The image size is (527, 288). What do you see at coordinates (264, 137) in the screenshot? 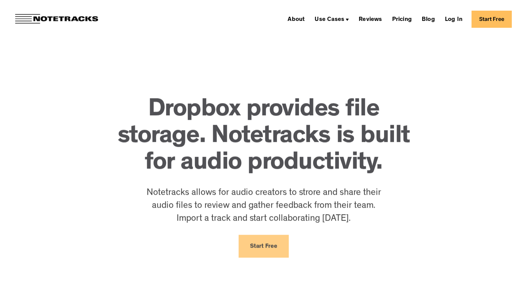
I see `h1: Dropbox provides file storage. Notetracks is built for audio productivity.` at bounding box center [264, 137].